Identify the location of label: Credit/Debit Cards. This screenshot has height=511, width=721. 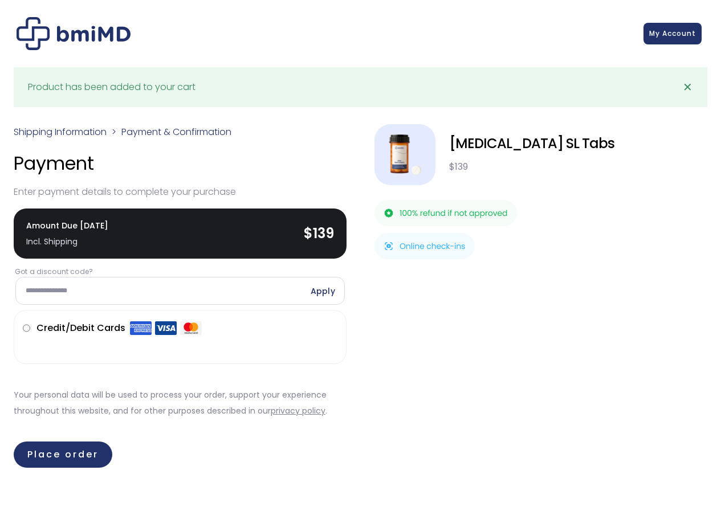
(119, 328).